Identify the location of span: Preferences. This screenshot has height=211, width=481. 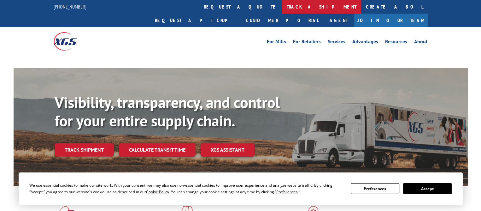
(287, 191).